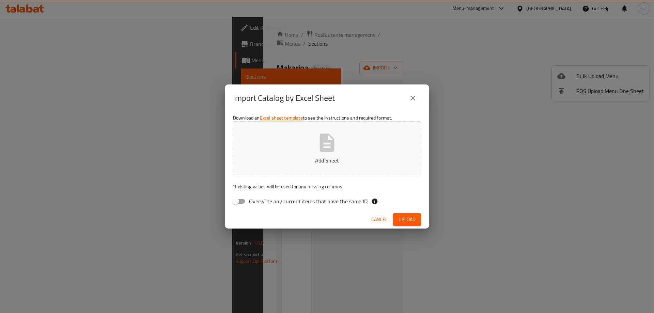 The height and width of the screenshot is (313, 654). I want to click on button: Cancel, so click(379, 219).